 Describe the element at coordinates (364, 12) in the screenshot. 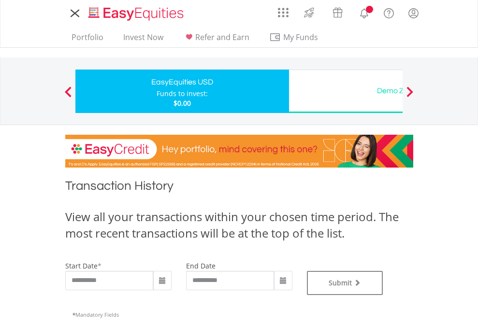

I see `a: Notifications` at that location.